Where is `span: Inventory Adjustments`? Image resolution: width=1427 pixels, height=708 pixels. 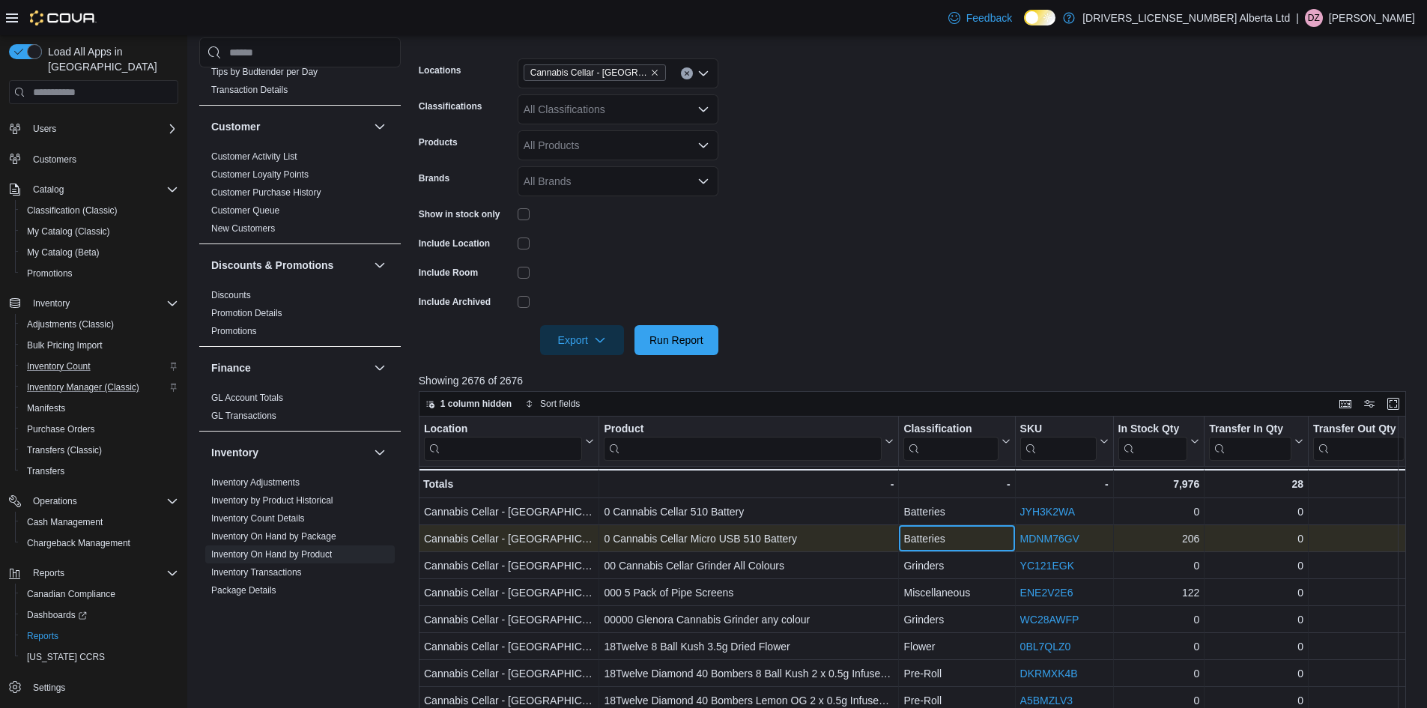 span: Inventory Adjustments is located at coordinates (256, 483).